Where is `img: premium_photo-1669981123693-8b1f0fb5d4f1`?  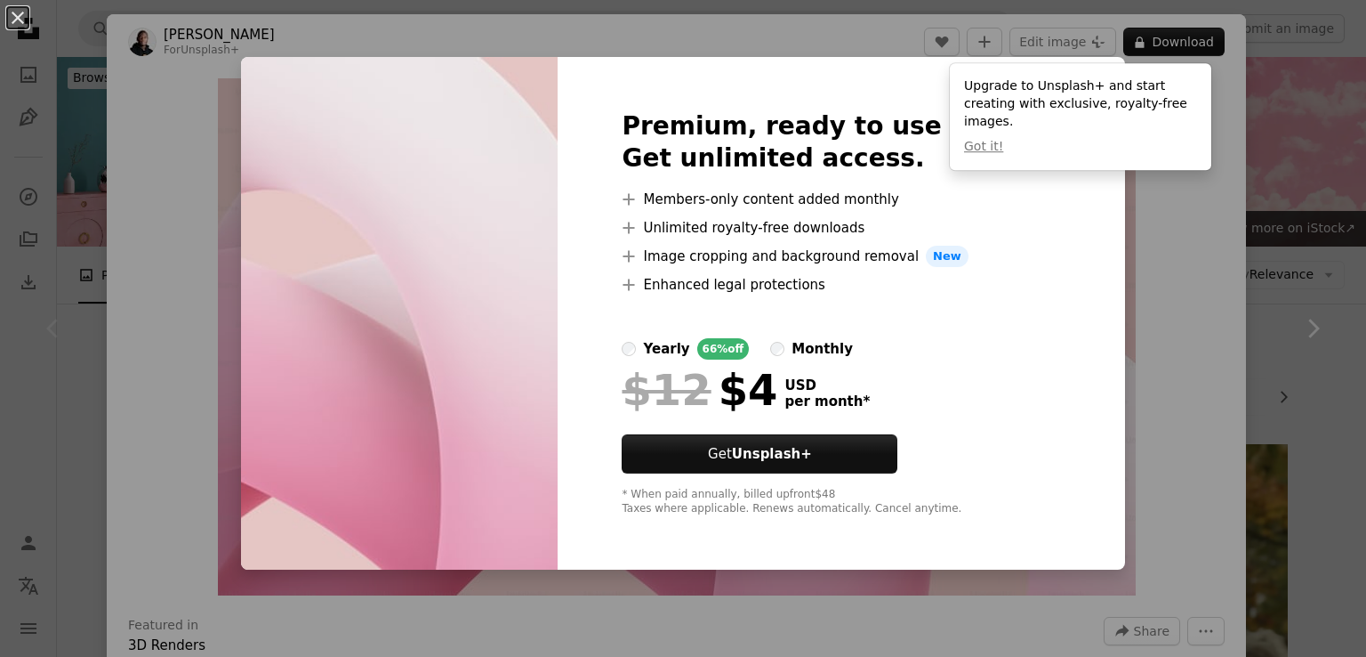 img: premium_photo-1669981123693-8b1f0fb5d4f1 is located at coordinates (399, 313).